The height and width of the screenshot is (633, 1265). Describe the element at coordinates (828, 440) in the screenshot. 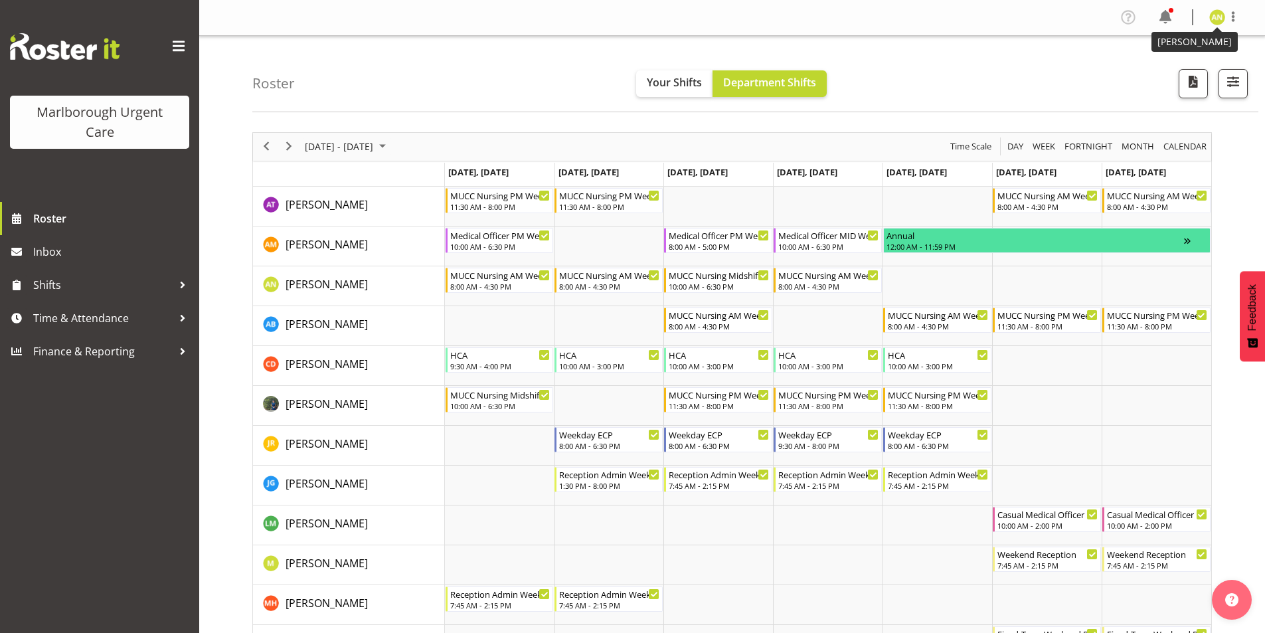

I see `div: Jacinta Rangi"s event - Weekday ECP Begin From Thursday, October 9, 2025 at 9:30:00 AM GMT+13:00 ...` at that location.